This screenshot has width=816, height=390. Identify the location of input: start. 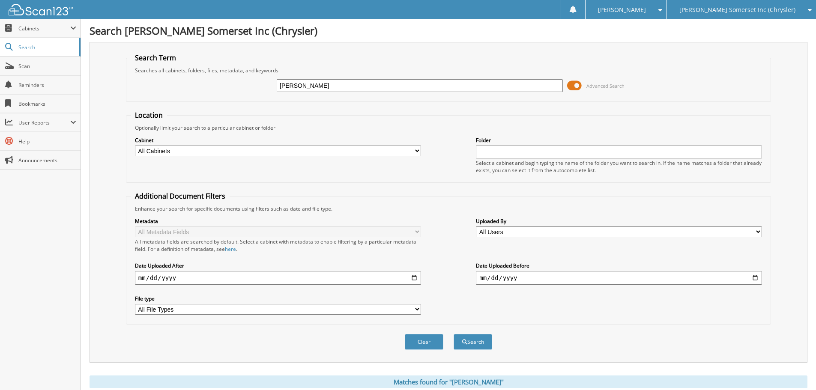
(278, 278).